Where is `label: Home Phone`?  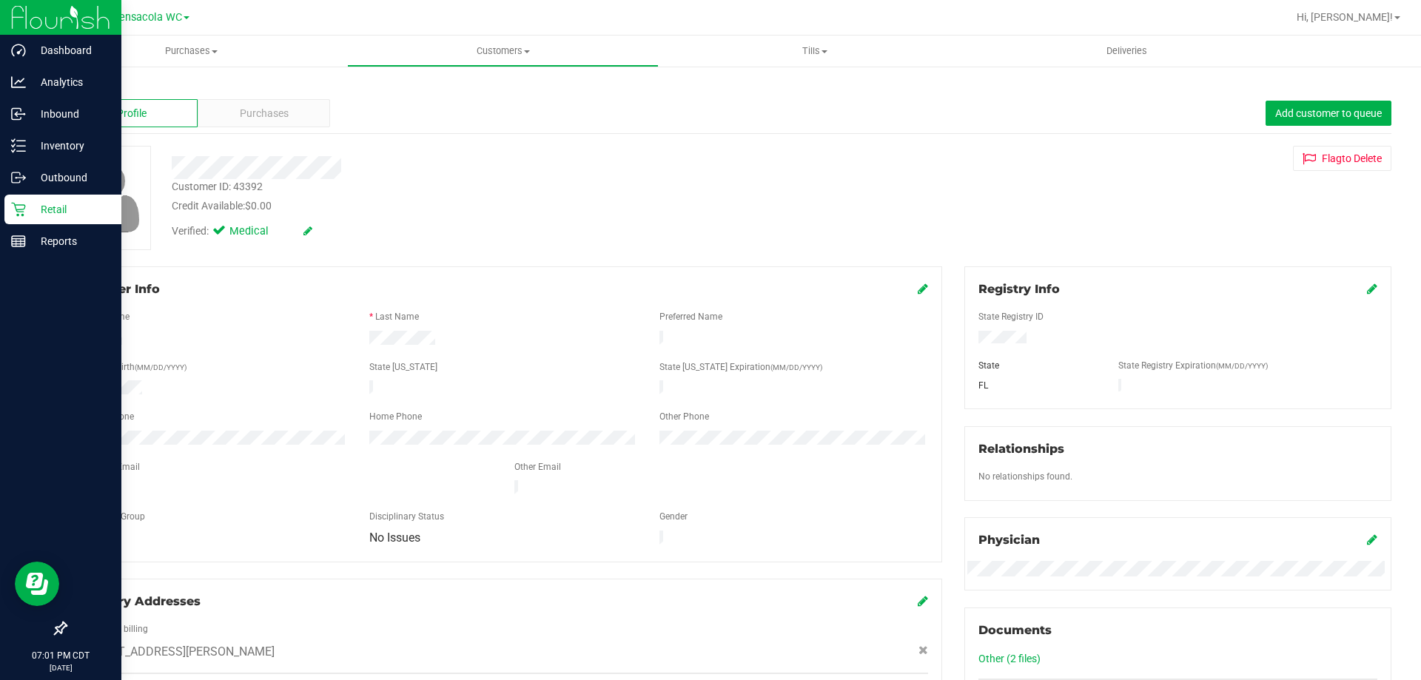
label: Home Phone is located at coordinates (395, 417).